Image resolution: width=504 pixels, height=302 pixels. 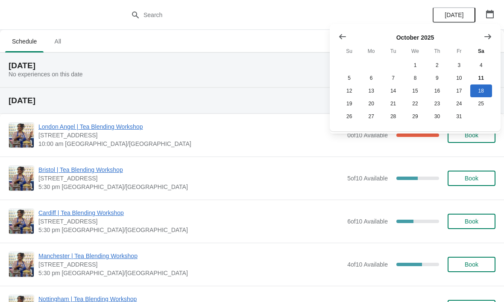 I want to click on button: Sunday October 26 2025, so click(x=349, y=117).